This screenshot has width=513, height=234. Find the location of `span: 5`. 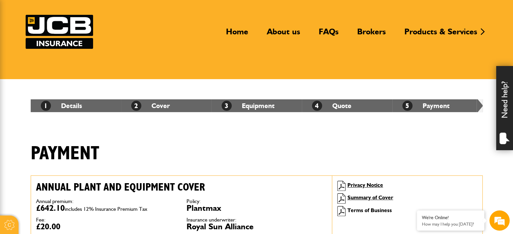

span: 5 is located at coordinates (408, 106).